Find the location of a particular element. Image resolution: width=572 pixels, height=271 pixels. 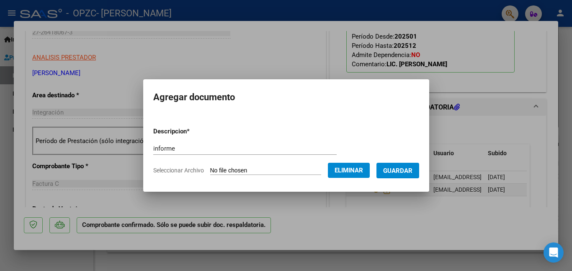

button: Guardar is located at coordinates (398, 170).